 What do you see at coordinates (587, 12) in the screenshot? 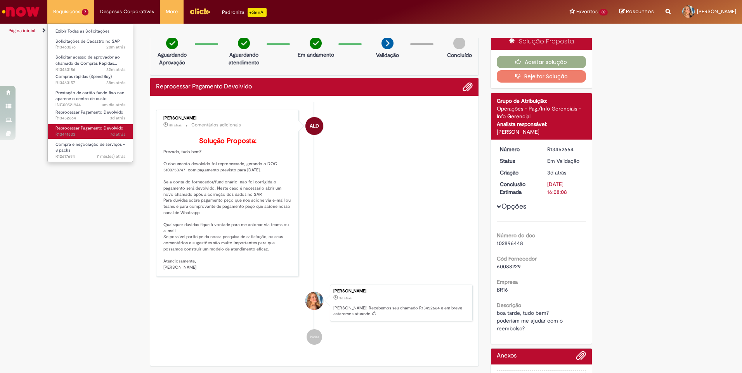
I see `span: Favoritos` at bounding box center [587, 12].